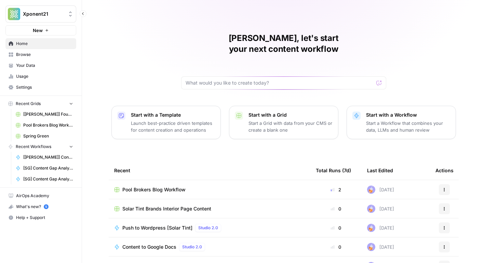 Image resolution: width=485 pixels, height=263 pixels. I want to click on p: Start with a Workflow, so click(408, 115).